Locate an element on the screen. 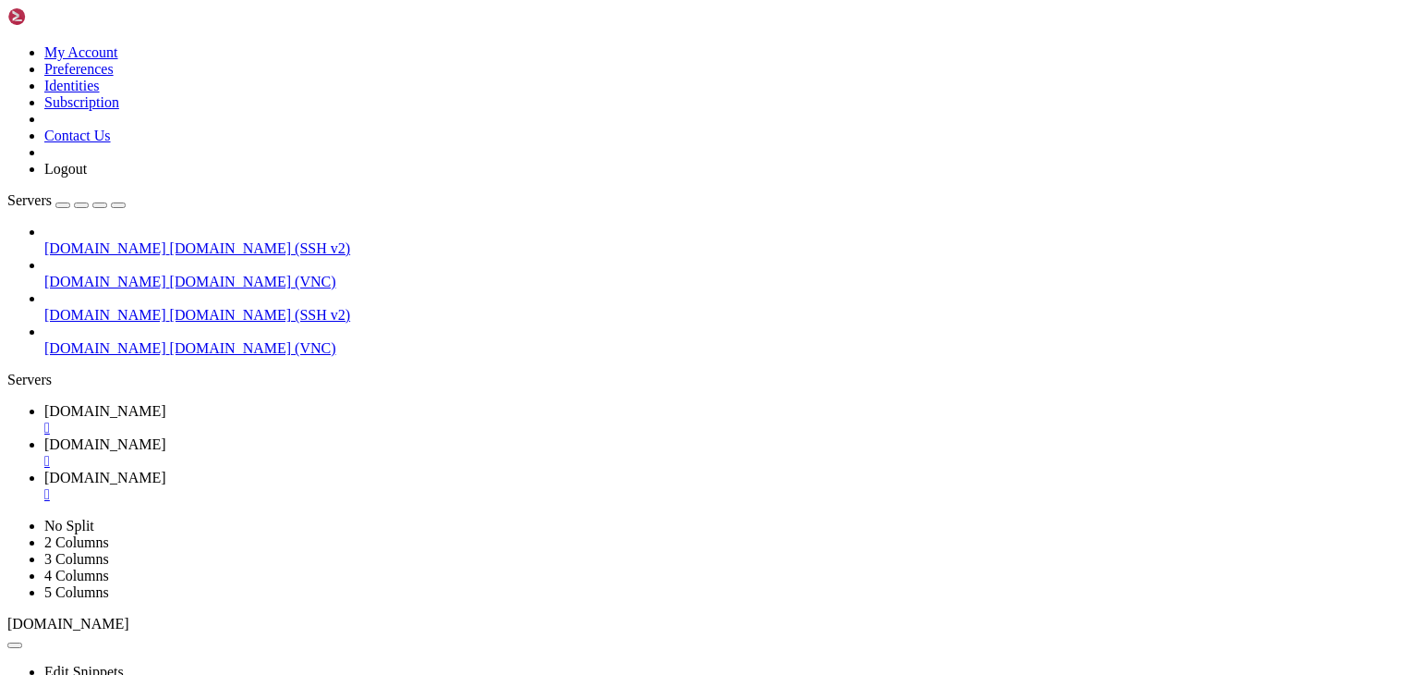  x-row: Expanded Security Maintenance for Applications is enabled. is located at coordinates (592, 249).